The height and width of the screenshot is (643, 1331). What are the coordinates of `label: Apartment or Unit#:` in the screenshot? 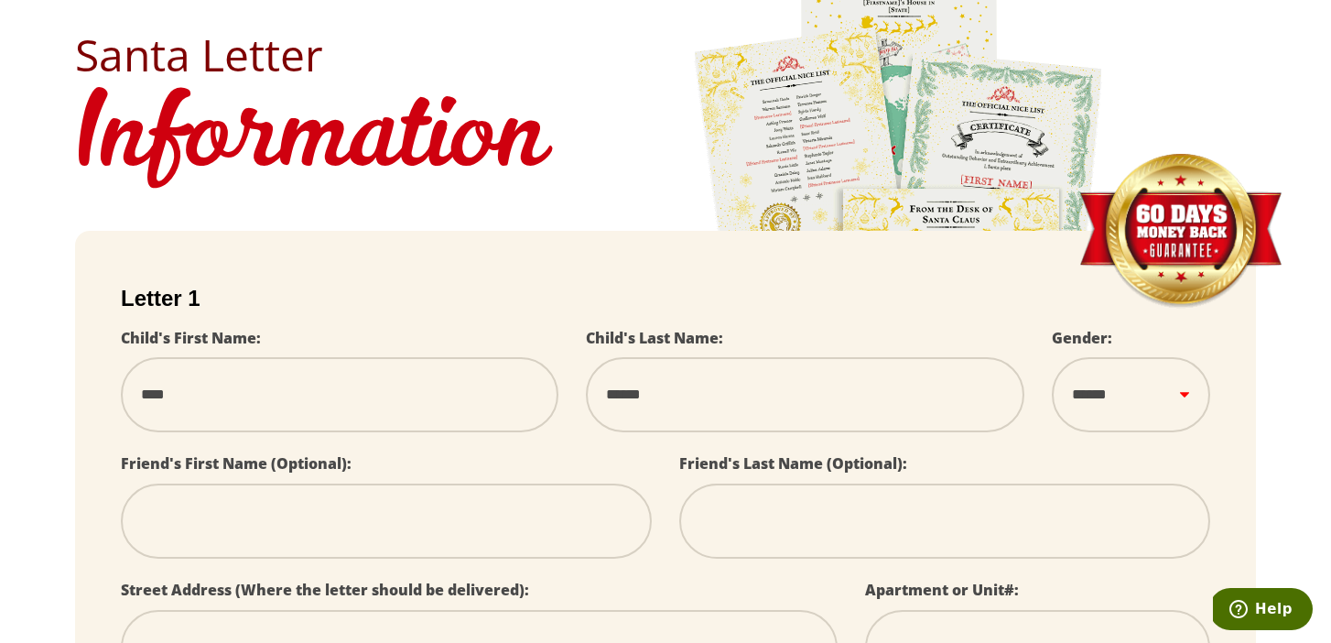 It's located at (942, 589).